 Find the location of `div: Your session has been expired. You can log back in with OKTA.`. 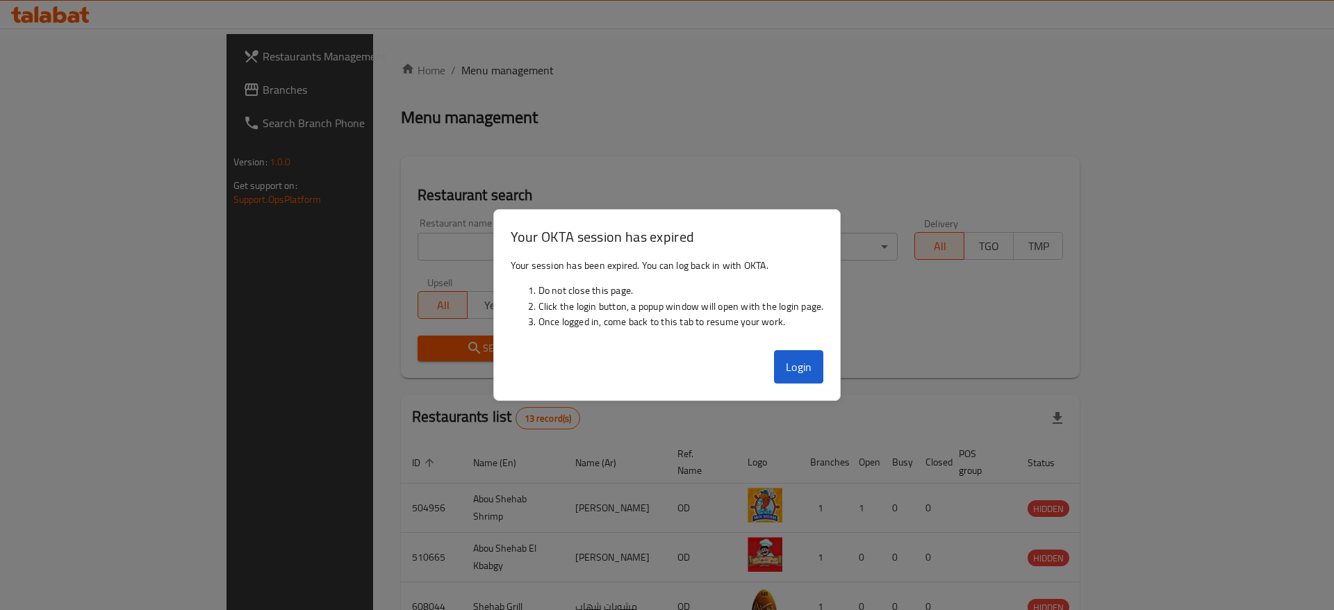

div: Your session has been expired. You can log back in with OKTA. is located at coordinates (667, 299).